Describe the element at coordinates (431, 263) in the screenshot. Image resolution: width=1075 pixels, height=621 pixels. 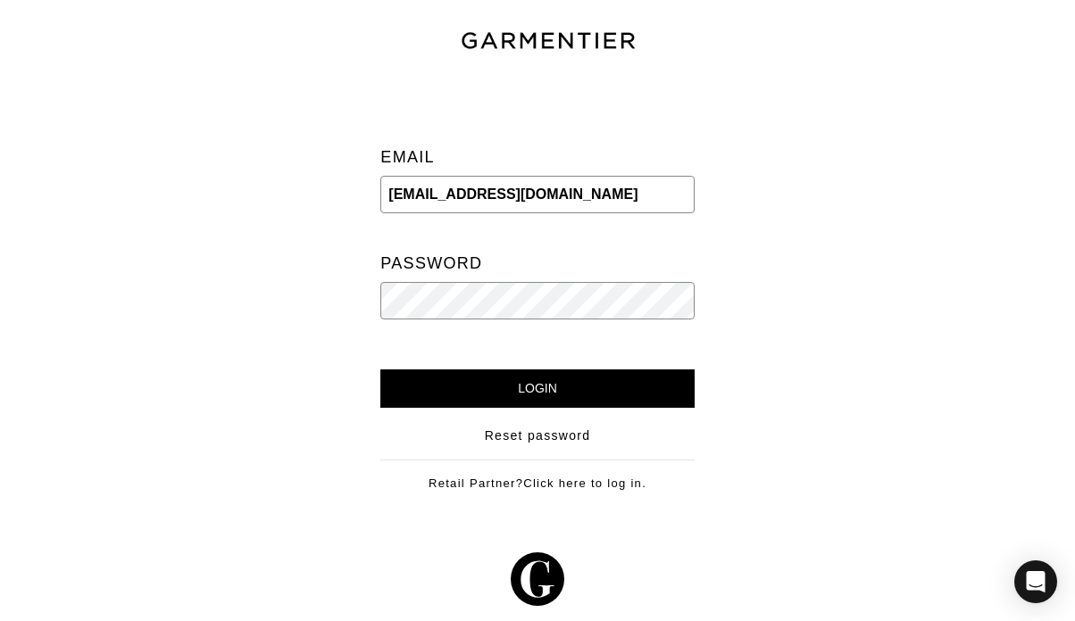
I see `label: Password` at that location.